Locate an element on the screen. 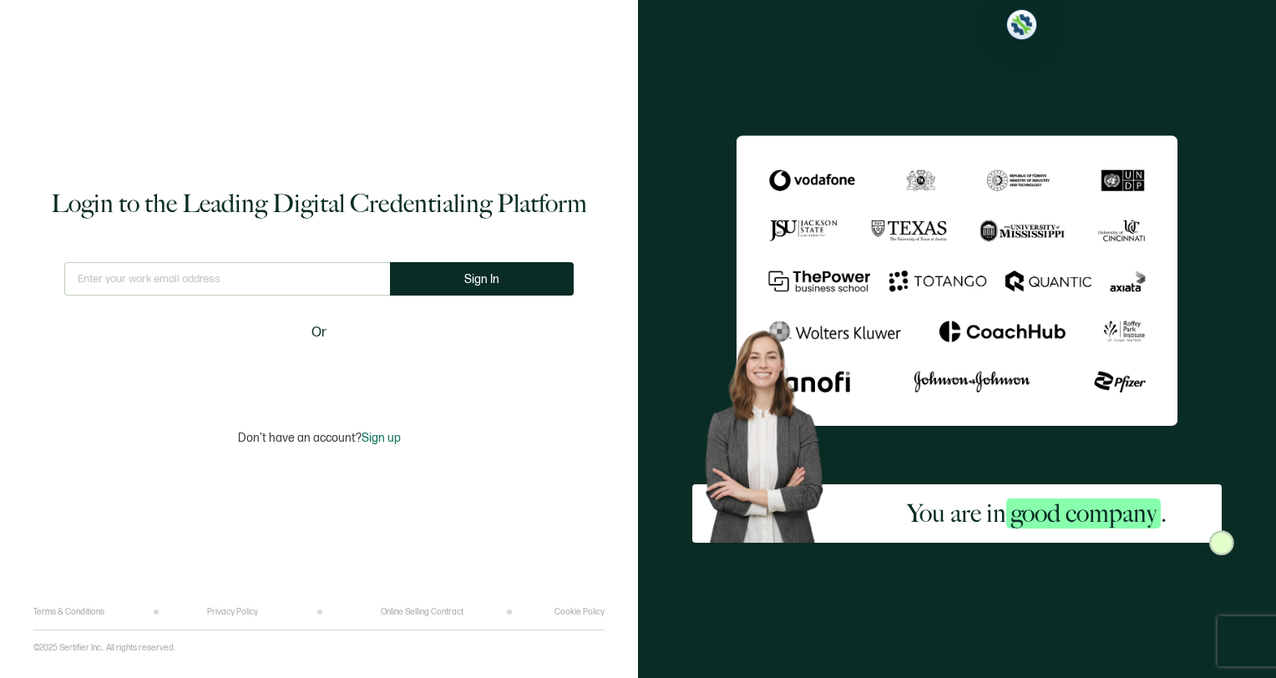  img: Sertifier Login - You are in <span class="strong-h">good company</span>. Hero is located at coordinates (772, 431).